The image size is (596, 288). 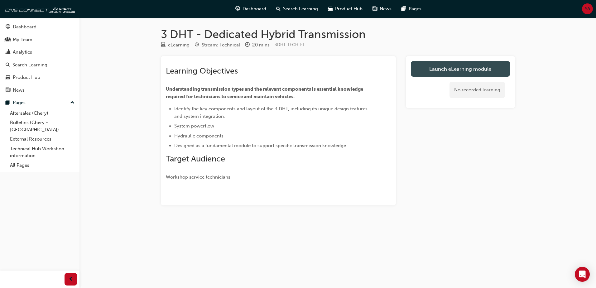 I want to click on div: eLearning, so click(x=179, y=45).